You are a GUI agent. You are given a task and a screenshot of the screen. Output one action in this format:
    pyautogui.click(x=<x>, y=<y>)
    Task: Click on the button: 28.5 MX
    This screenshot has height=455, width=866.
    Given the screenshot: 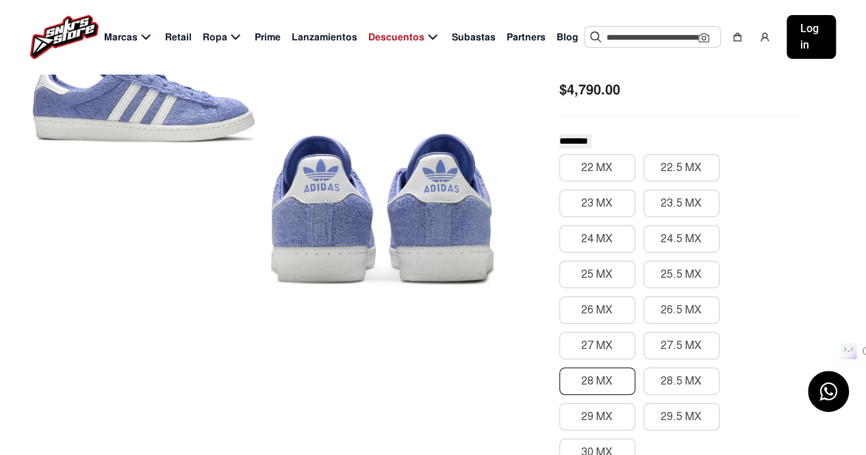 What is the action you would take?
    pyautogui.click(x=681, y=381)
    